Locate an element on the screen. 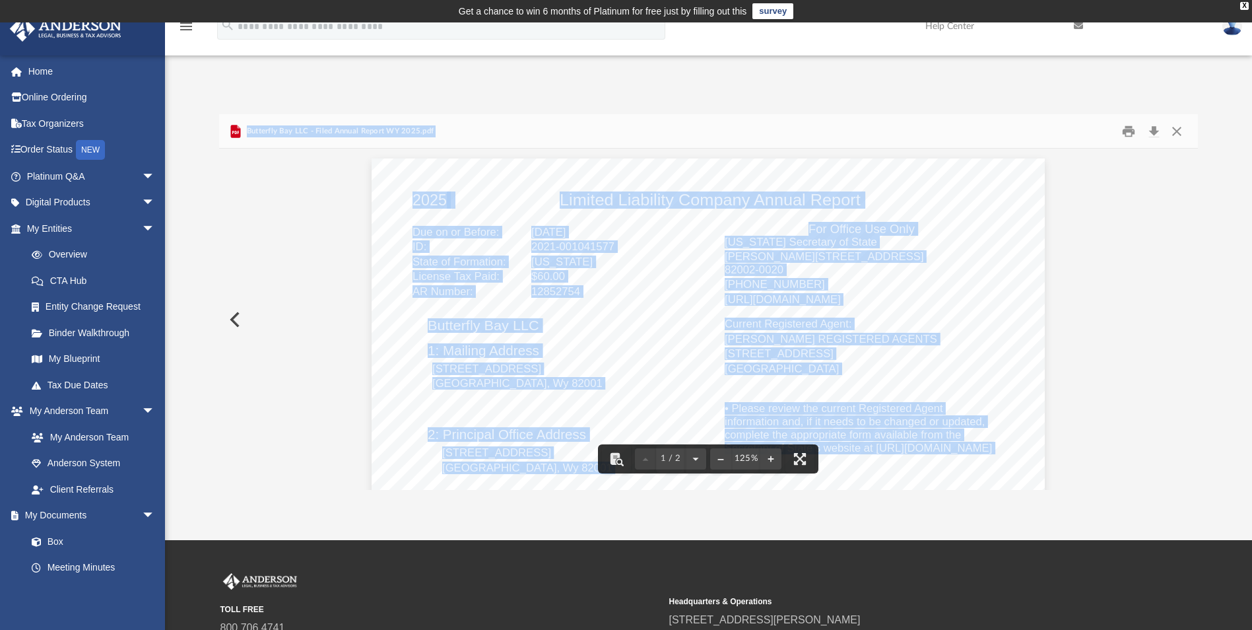 The width and height of the screenshot is (1252, 630). button: Zoom in is located at coordinates (771, 459).